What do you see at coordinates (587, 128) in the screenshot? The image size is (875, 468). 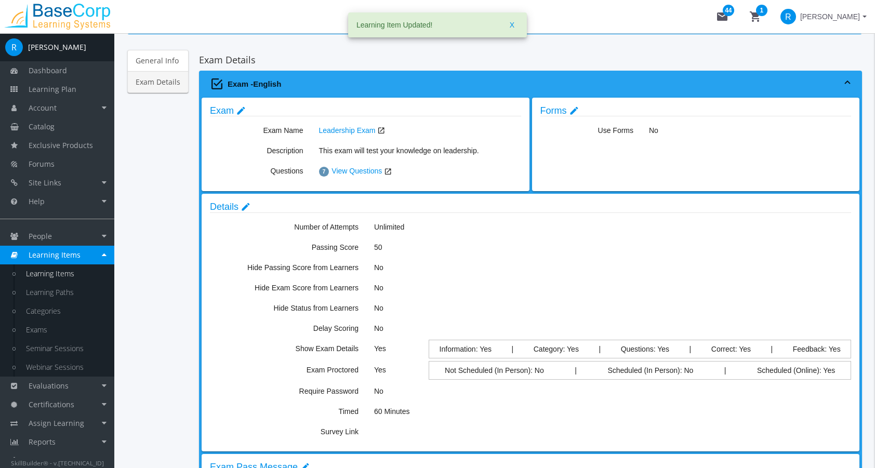 I see `label: Use Forms` at bounding box center [587, 128].